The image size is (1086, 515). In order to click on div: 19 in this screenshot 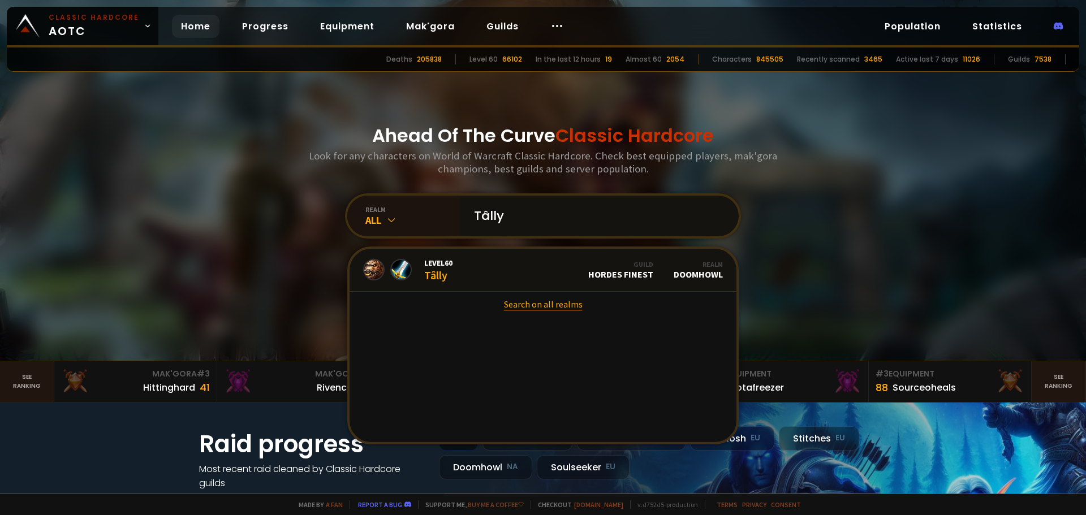, I will do `click(608, 59)`.